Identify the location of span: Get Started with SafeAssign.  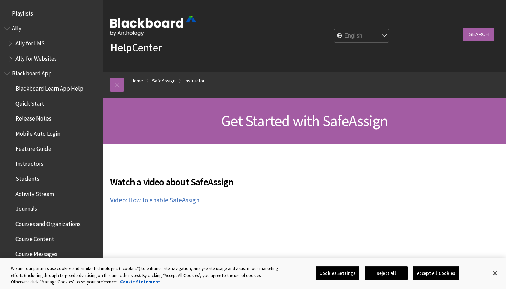
(304, 120).